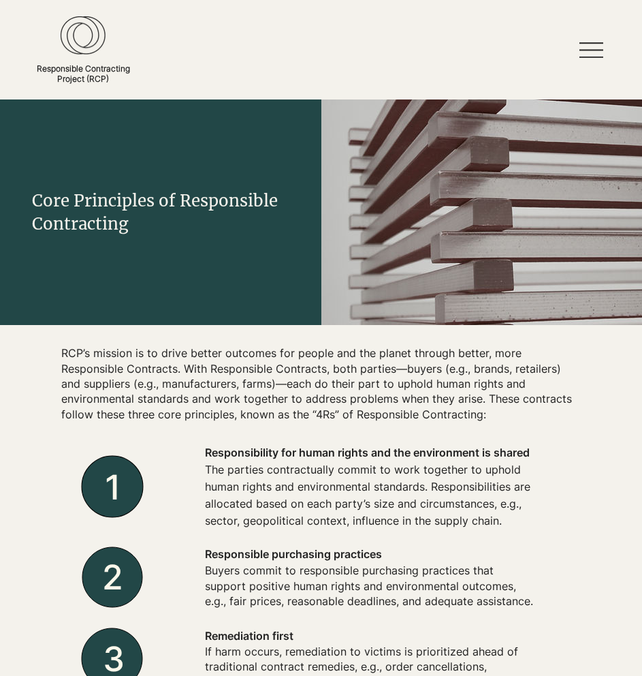 The height and width of the screenshot is (676, 642). What do you see at coordinates (112, 487) in the screenshot?
I see `h2: 1` at bounding box center [112, 487].